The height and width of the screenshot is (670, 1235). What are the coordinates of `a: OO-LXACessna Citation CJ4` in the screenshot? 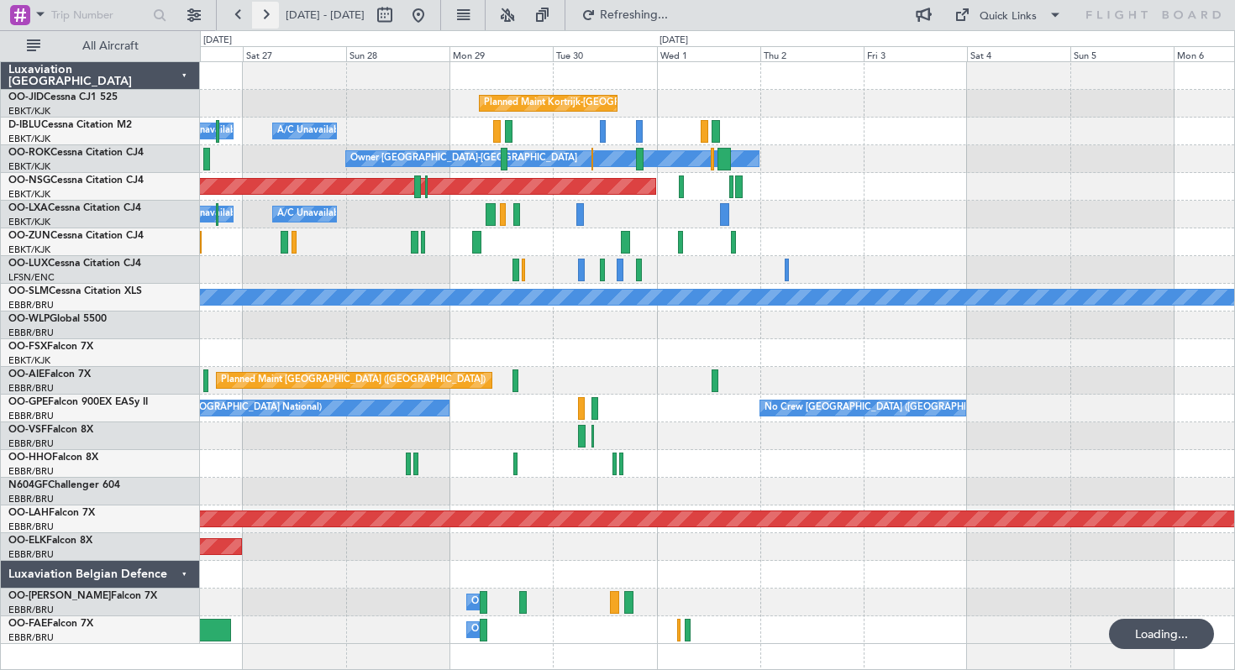 It's located at (75, 208).